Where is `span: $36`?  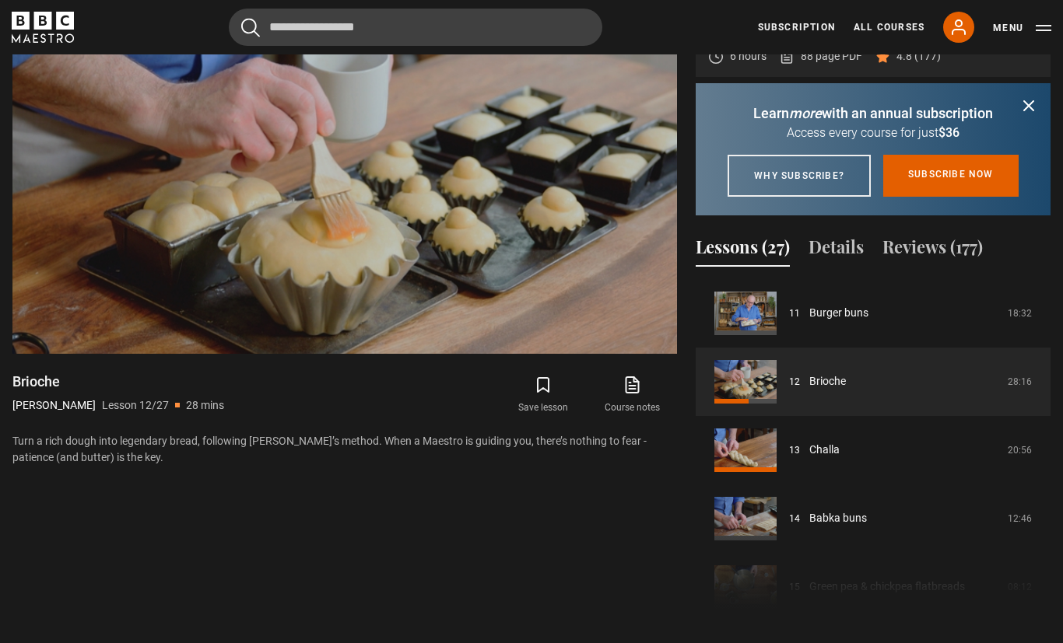 span: $36 is located at coordinates (948, 132).